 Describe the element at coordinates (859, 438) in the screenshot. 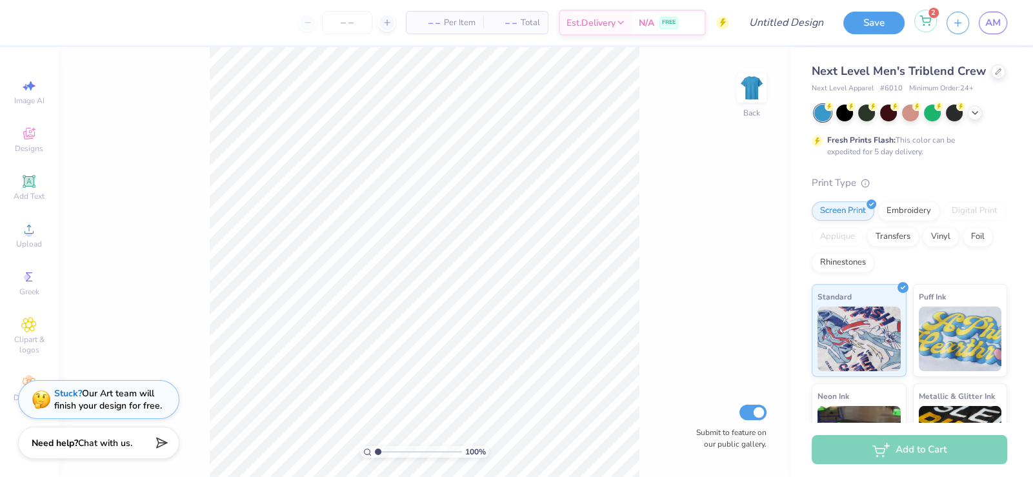

I see `img: Neon Ink` at that location.